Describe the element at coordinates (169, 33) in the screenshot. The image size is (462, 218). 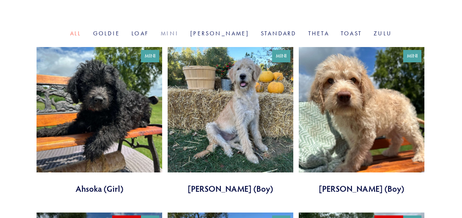
I see `a: Mini` at that location.